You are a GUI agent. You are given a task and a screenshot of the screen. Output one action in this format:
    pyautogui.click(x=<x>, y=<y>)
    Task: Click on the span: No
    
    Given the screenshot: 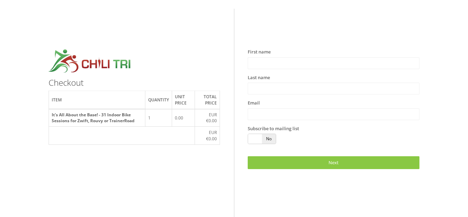 What is the action you would take?
    pyautogui.click(x=269, y=139)
    